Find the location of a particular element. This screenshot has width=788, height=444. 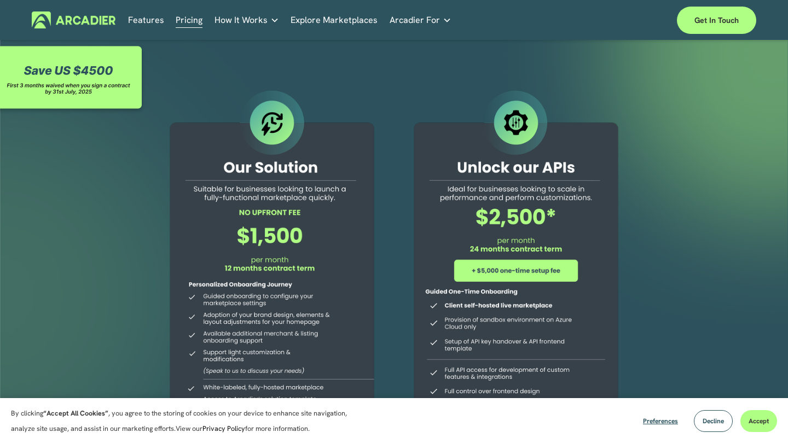

span: How It Works is located at coordinates (241, 20).